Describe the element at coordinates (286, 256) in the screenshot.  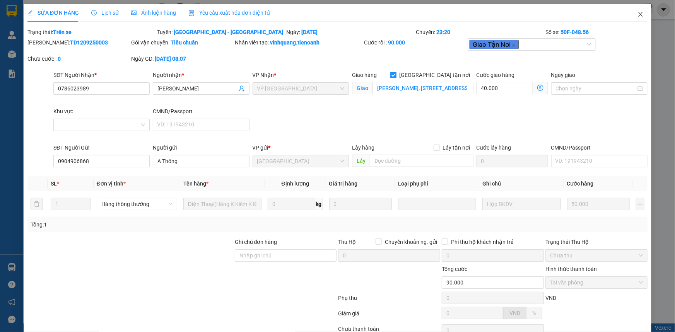
I see `input: Ghi chú đơn hàng` at that location.